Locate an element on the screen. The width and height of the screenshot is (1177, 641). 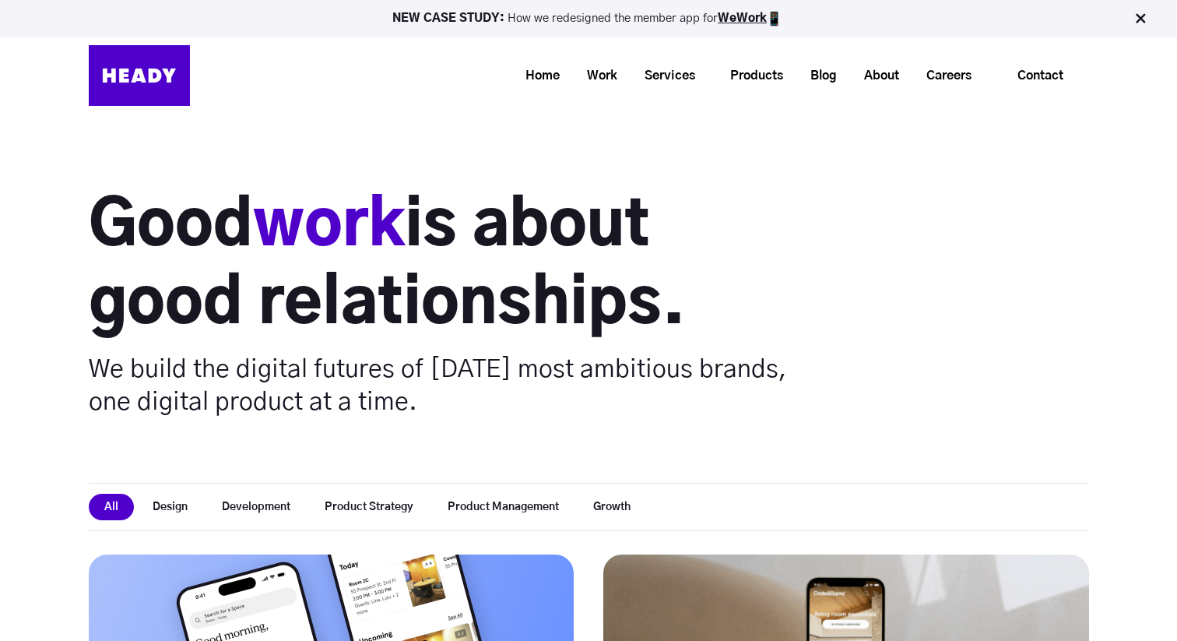
h1: Good is about good relationships. is located at coordinates (438, 266).